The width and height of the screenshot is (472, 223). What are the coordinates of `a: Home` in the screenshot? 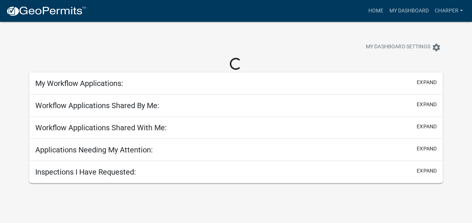 It's located at (376, 11).